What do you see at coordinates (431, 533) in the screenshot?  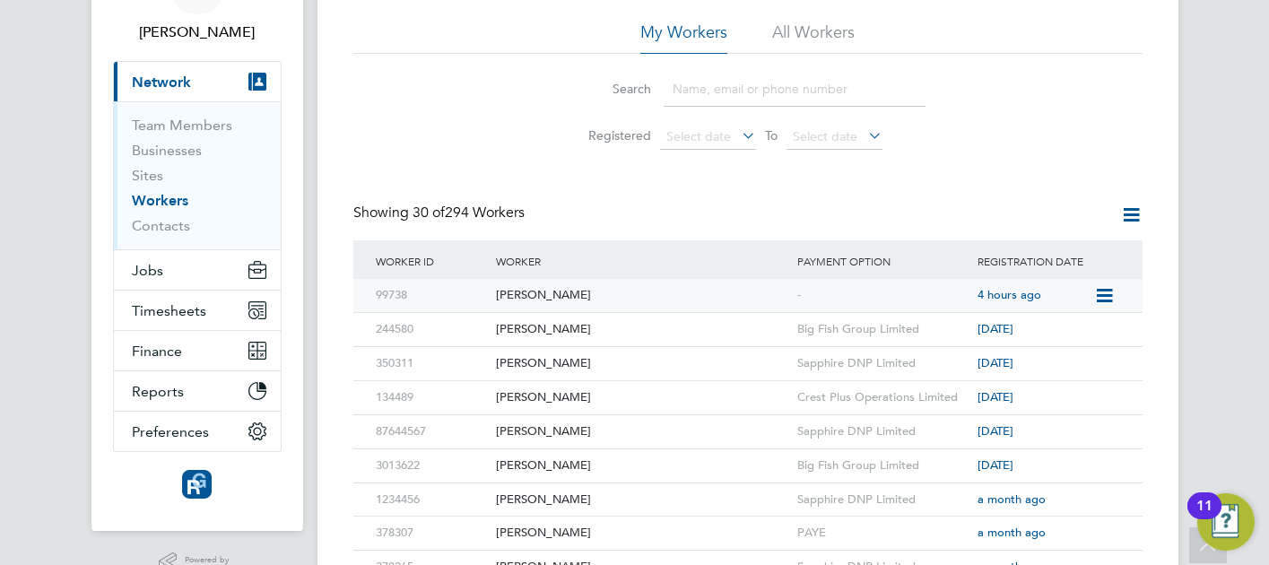 I see `div: 378307` at bounding box center [431, 533].